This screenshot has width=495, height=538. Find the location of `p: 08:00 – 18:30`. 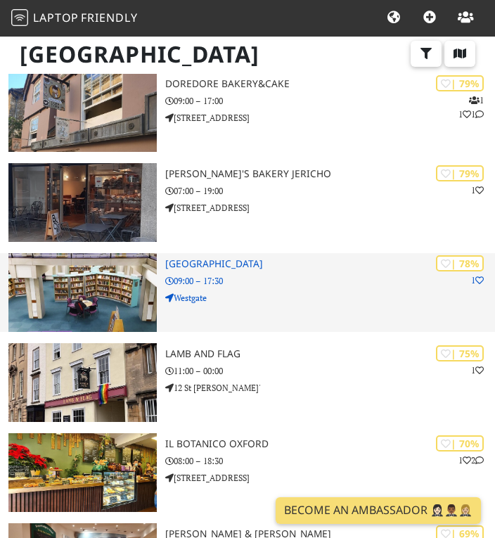

p: 08:00 – 18:30 is located at coordinates (330, 461).